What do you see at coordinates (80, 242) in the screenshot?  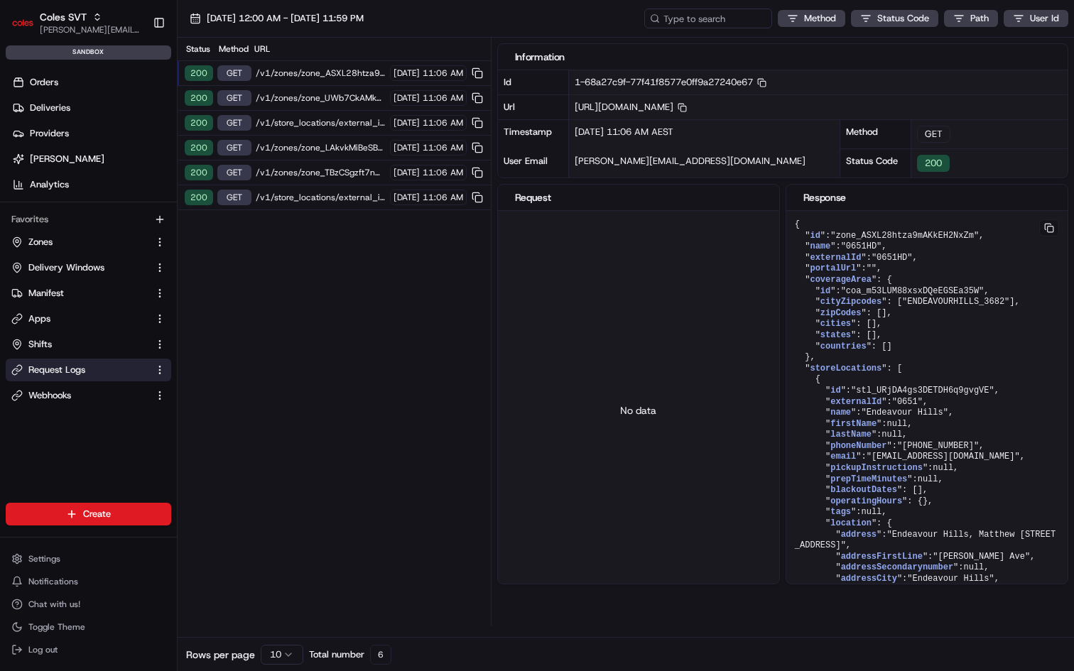 I see `a: Zones` at bounding box center [80, 242].